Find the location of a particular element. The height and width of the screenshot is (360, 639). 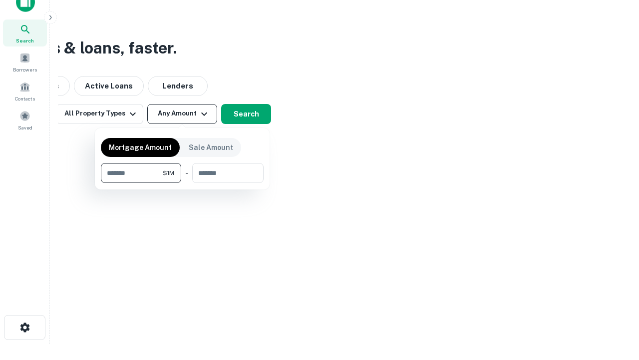

p: Mortgage Amount is located at coordinates (140, 147).